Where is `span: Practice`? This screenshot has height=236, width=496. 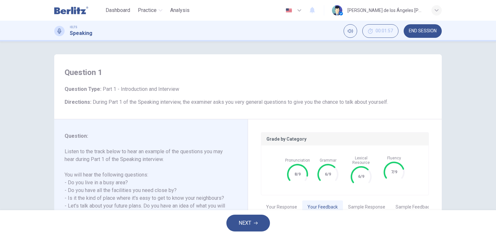
span: Practice is located at coordinates (147, 10).